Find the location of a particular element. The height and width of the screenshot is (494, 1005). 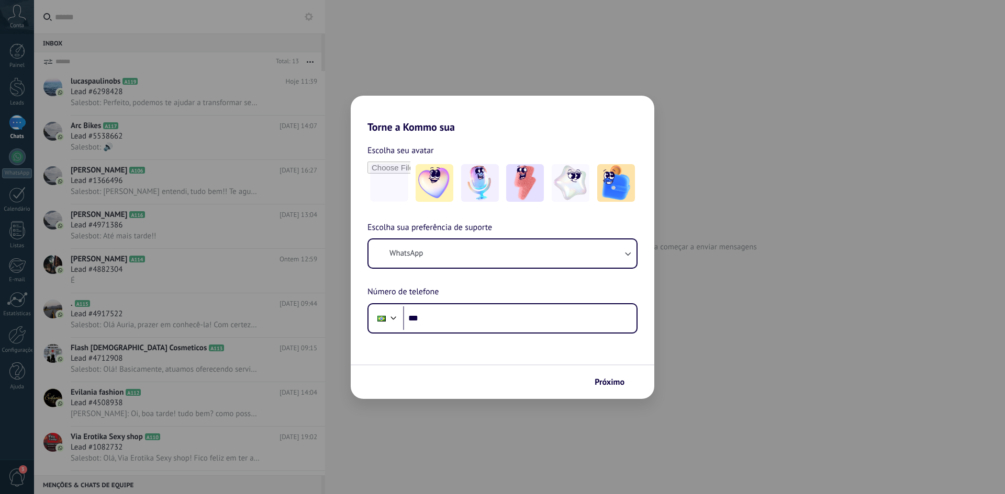

span: WhatsApp is located at coordinates (406, 254).